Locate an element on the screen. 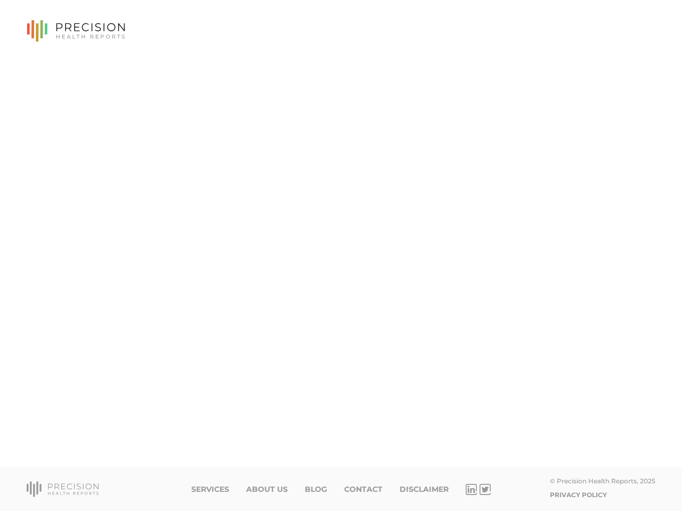  a: About Us is located at coordinates (267, 489).